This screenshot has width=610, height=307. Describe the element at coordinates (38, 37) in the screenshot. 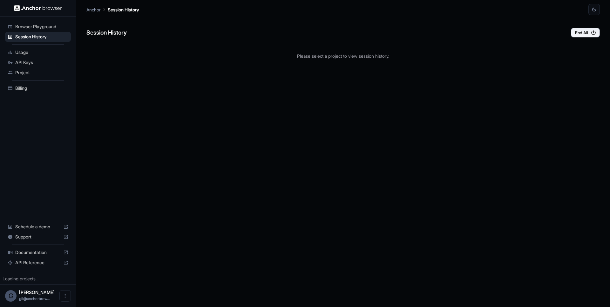

I see `div: Session History` at that location.